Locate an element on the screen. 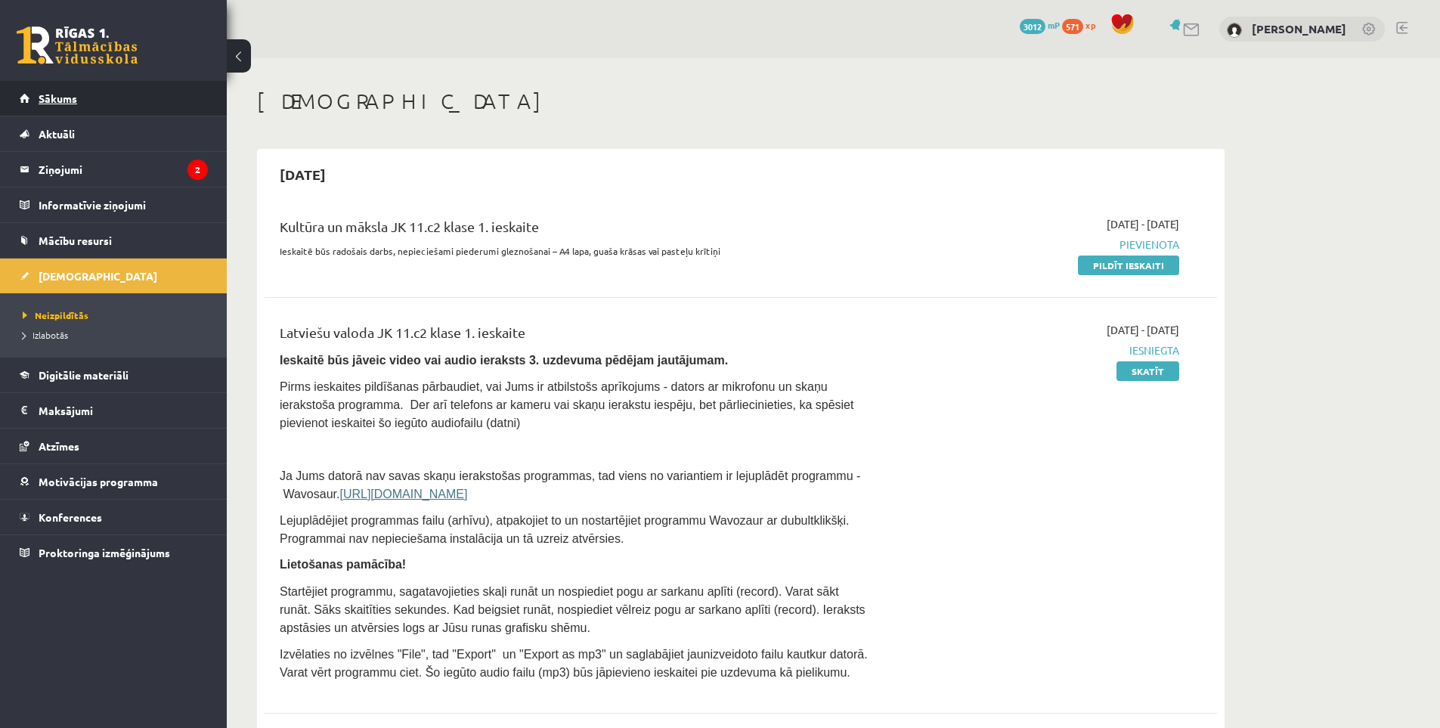  a: 3012 mP is located at coordinates (1039, 25).